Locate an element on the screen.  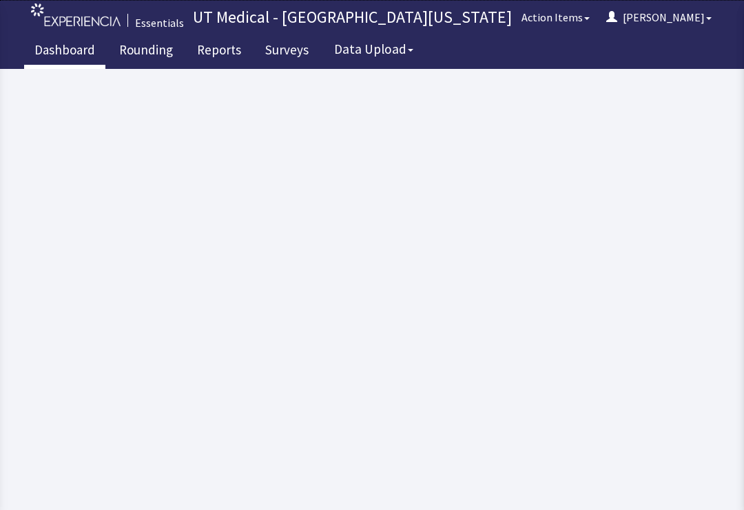
a: Reports is located at coordinates (219, 52).